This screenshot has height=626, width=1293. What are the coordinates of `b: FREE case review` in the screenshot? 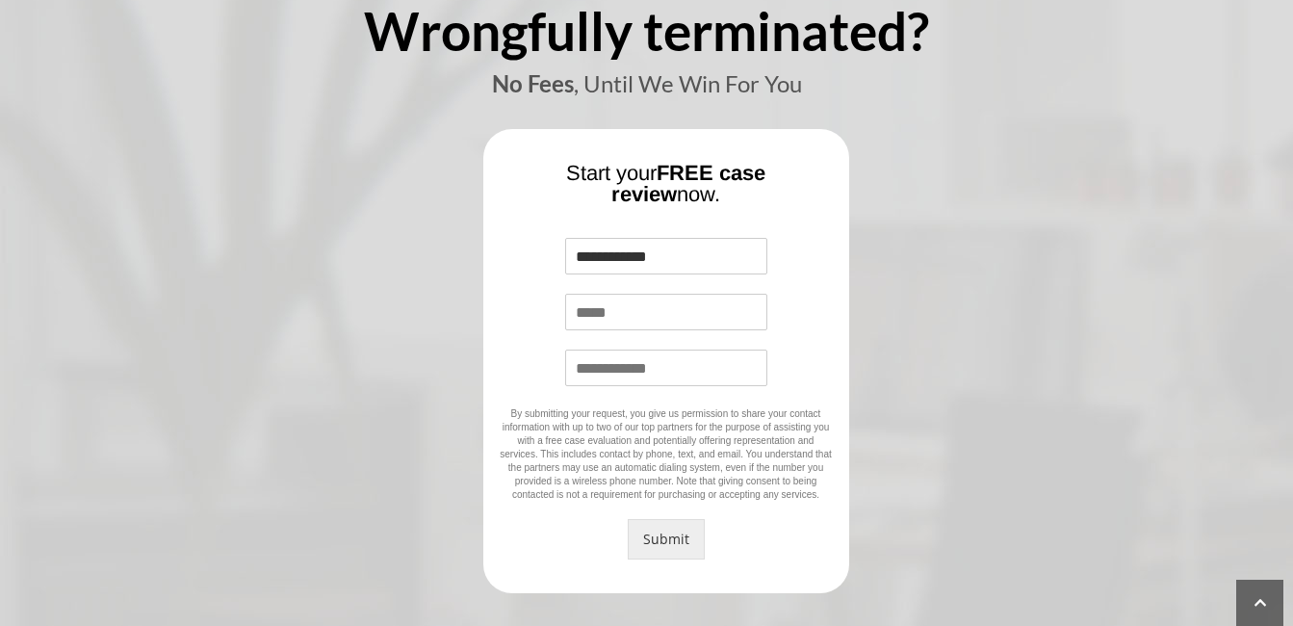 It's located at (688, 183).